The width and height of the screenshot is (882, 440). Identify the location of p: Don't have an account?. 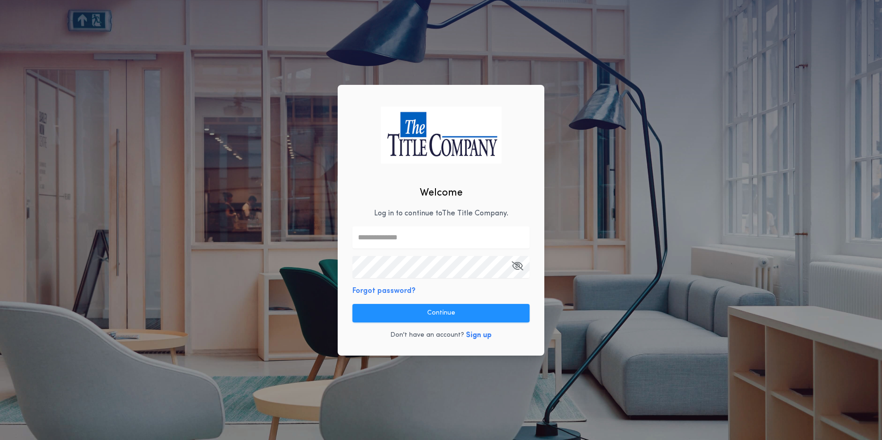
(427, 335).